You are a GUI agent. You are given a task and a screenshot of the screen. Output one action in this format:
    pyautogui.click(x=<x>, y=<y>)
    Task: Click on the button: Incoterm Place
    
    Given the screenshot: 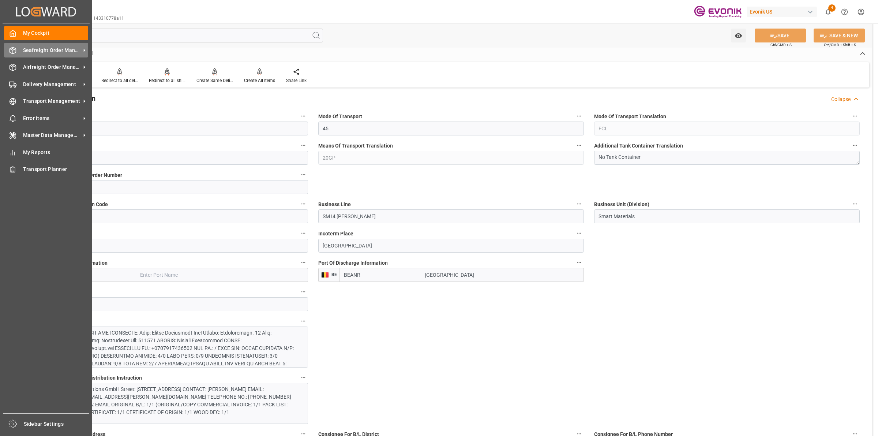 What is the action you would take?
    pyautogui.click(x=579, y=233)
    